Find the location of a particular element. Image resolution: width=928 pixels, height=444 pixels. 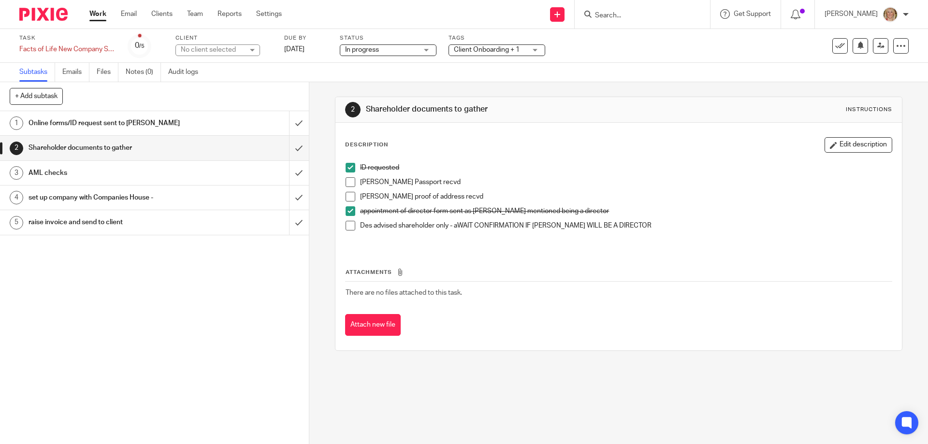

a: Audit logs is located at coordinates (186, 72).